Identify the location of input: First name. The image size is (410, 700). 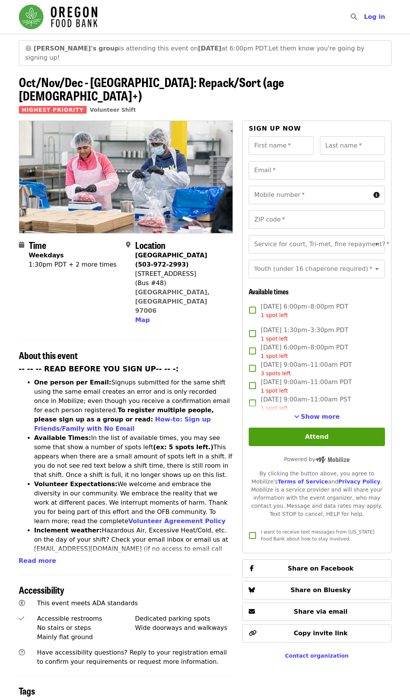
(281, 146).